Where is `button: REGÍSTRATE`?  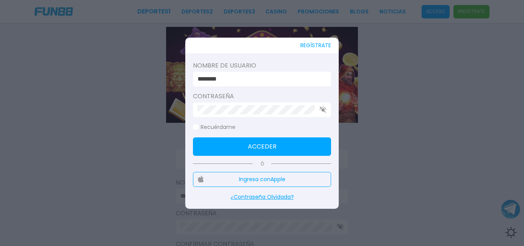 button: REGÍSTRATE is located at coordinates (315, 45).